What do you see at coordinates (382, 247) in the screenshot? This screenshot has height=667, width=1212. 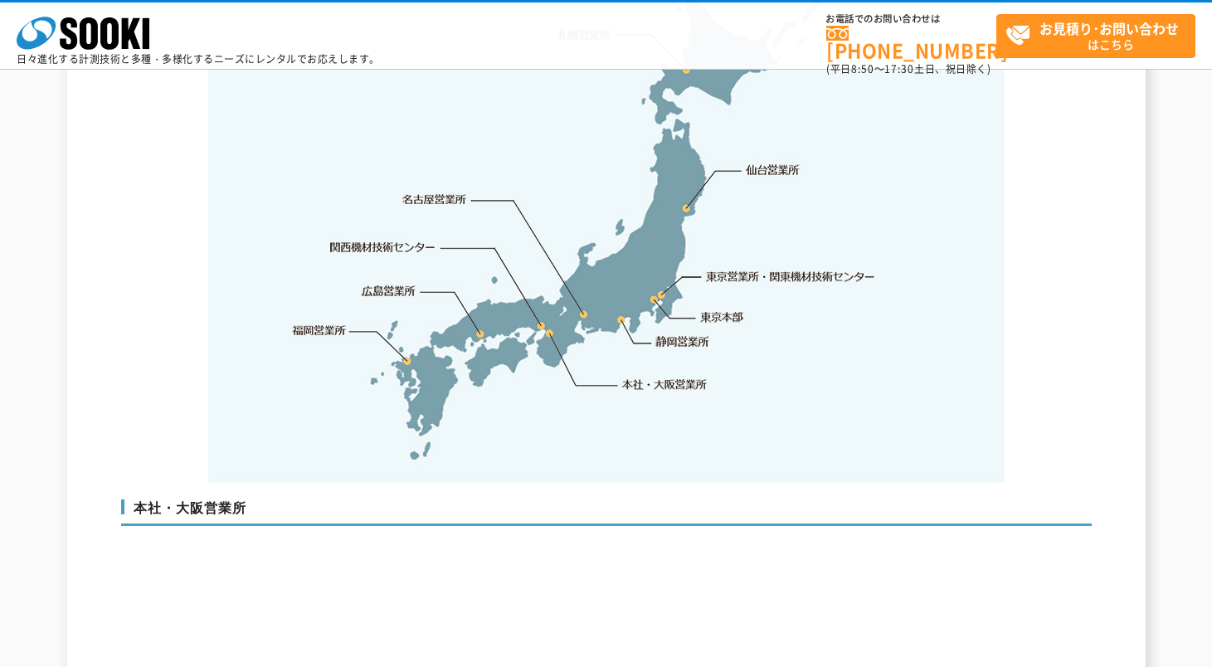 I see `a: 関西機材技術センター` at bounding box center [382, 247].